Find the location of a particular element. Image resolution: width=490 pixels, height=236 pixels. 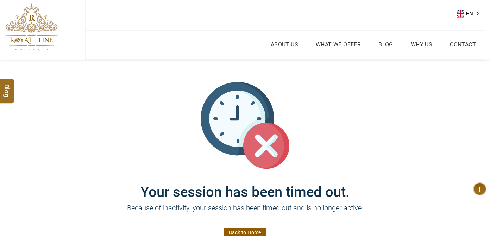

p: Because of inactivity, your session has been timed out and is no longer active. is located at coordinates (245, 213).